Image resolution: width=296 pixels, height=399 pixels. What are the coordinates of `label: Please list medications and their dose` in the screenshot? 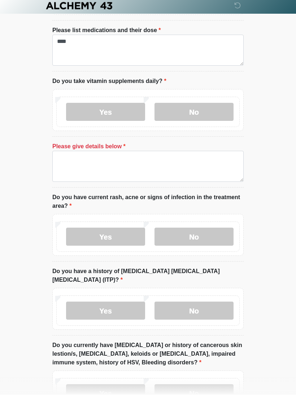 It's located at (106, 35).